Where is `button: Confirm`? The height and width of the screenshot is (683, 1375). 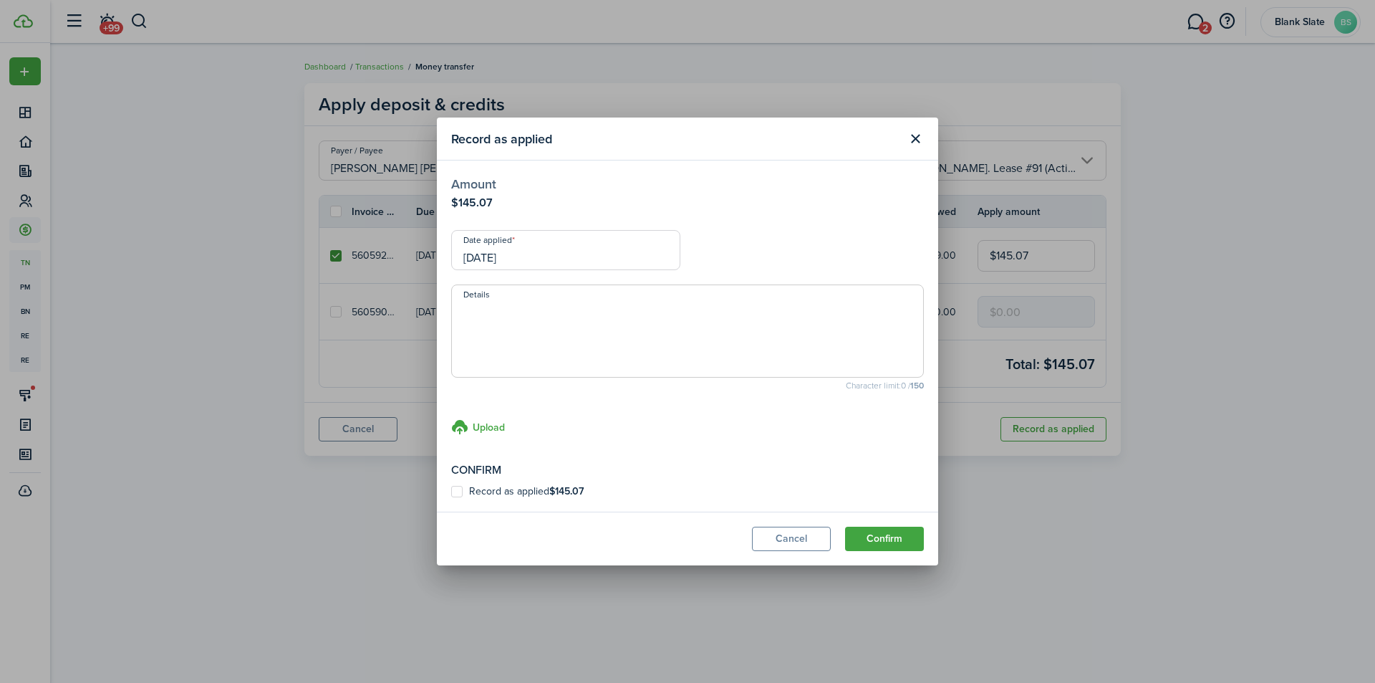
button: Confirm is located at coordinates (885, 539).